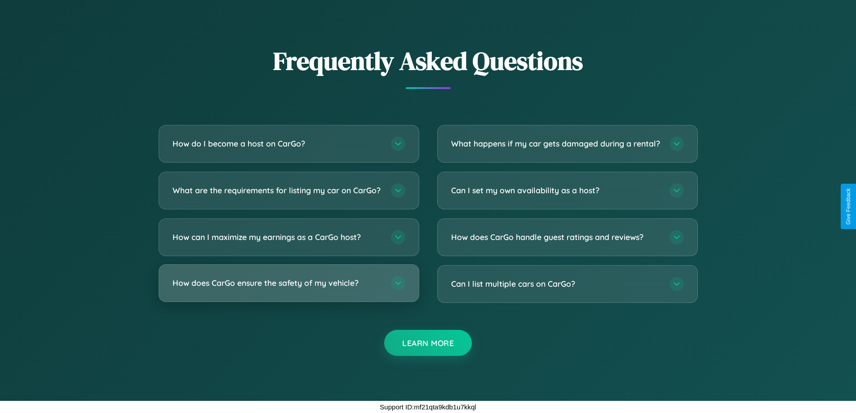 The width and height of the screenshot is (856, 413). What do you see at coordinates (428, 343) in the screenshot?
I see `button: Learn More` at bounding box center [428, 343].